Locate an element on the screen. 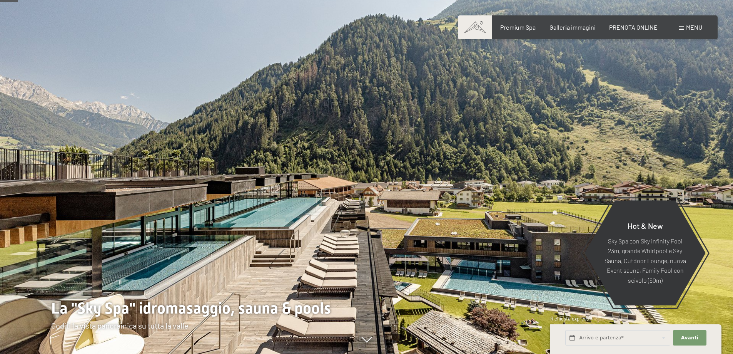  a: Hot & New Sky Spa con Sky infinity Pool 23m, grande Whirlpool e Sky Sauna, Outdoor Lounge, nuova ... is located at coordinates (645, 252).